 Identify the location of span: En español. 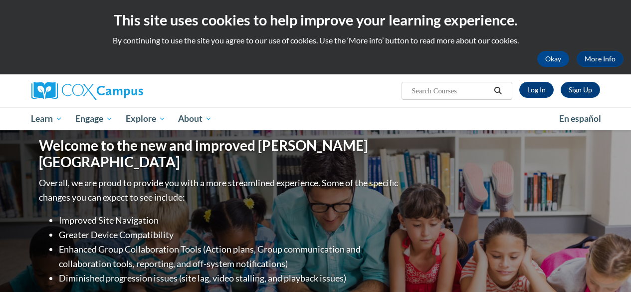
(580, 118).